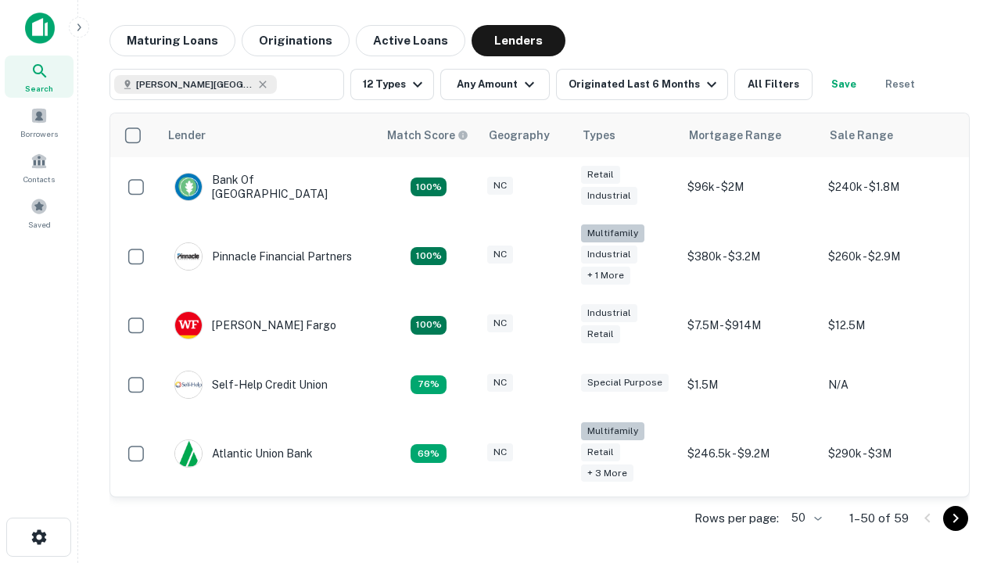  Describe the element at coordinates (172, 41) in the screenshot. I see `button: Maturing Loans` at that location.